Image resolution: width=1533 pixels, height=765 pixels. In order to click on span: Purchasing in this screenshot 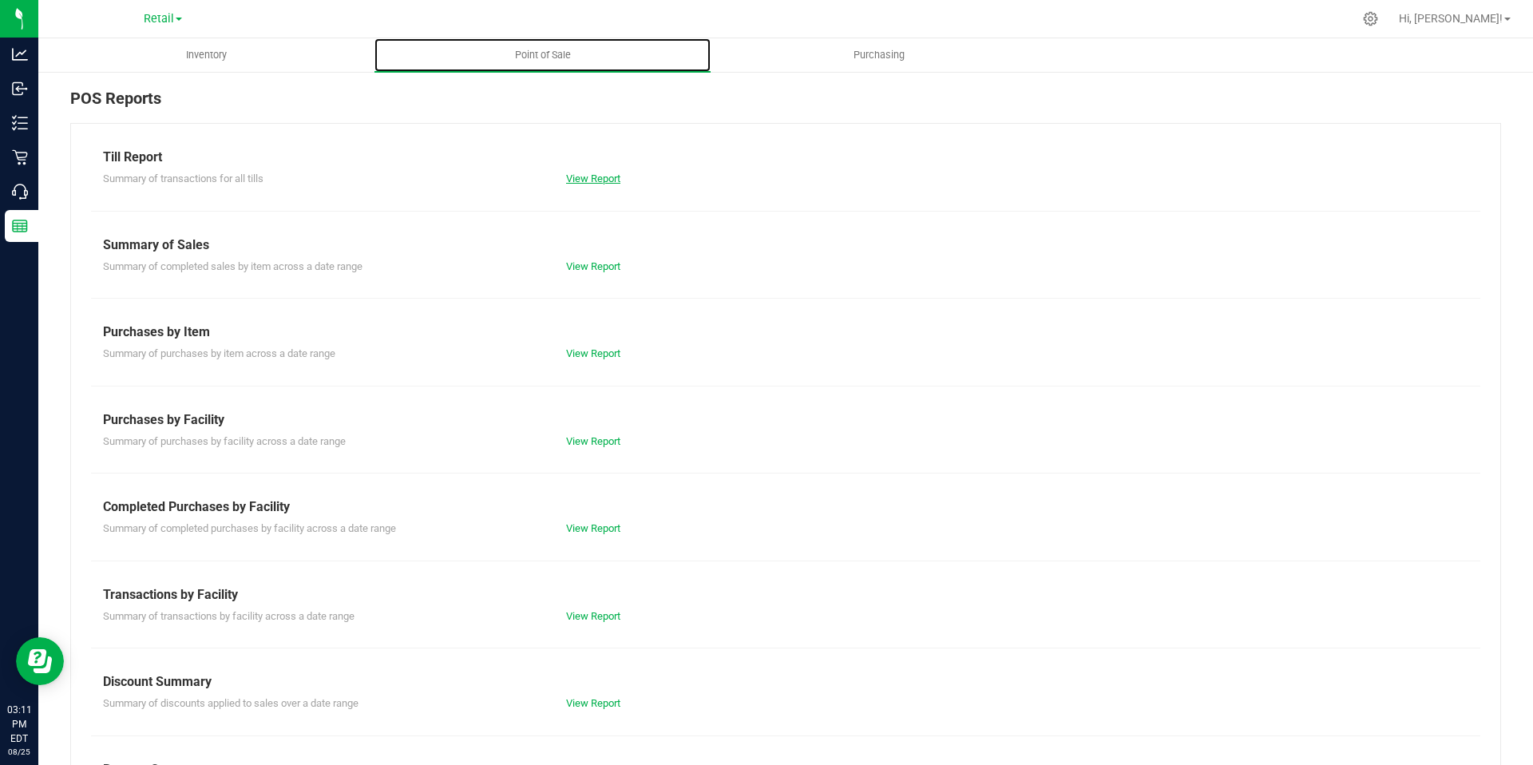, I will do `click(879, 55)`.